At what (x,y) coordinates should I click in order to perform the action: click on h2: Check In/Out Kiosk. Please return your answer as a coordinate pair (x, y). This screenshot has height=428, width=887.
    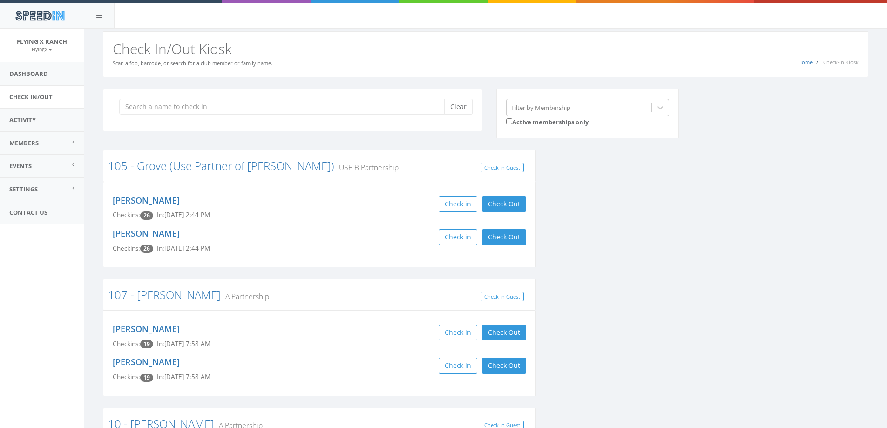
    Looking at the image, I should click on (486, 48).